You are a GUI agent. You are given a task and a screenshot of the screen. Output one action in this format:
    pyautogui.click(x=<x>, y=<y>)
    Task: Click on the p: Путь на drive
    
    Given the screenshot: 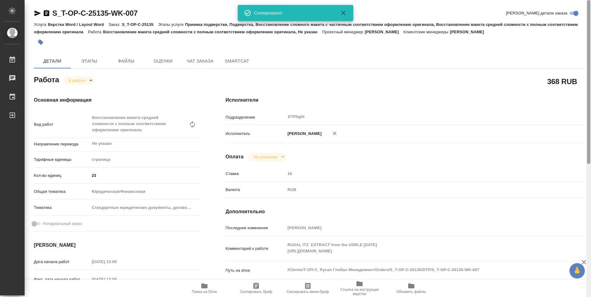 What is the action you would take?
    pyautogui.click(x=256, y=270)
    